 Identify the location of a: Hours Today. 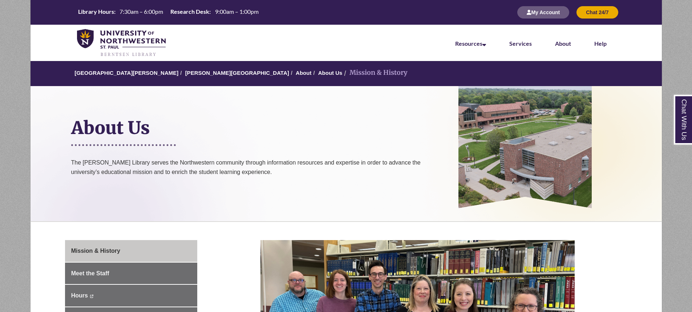
(168, 12).